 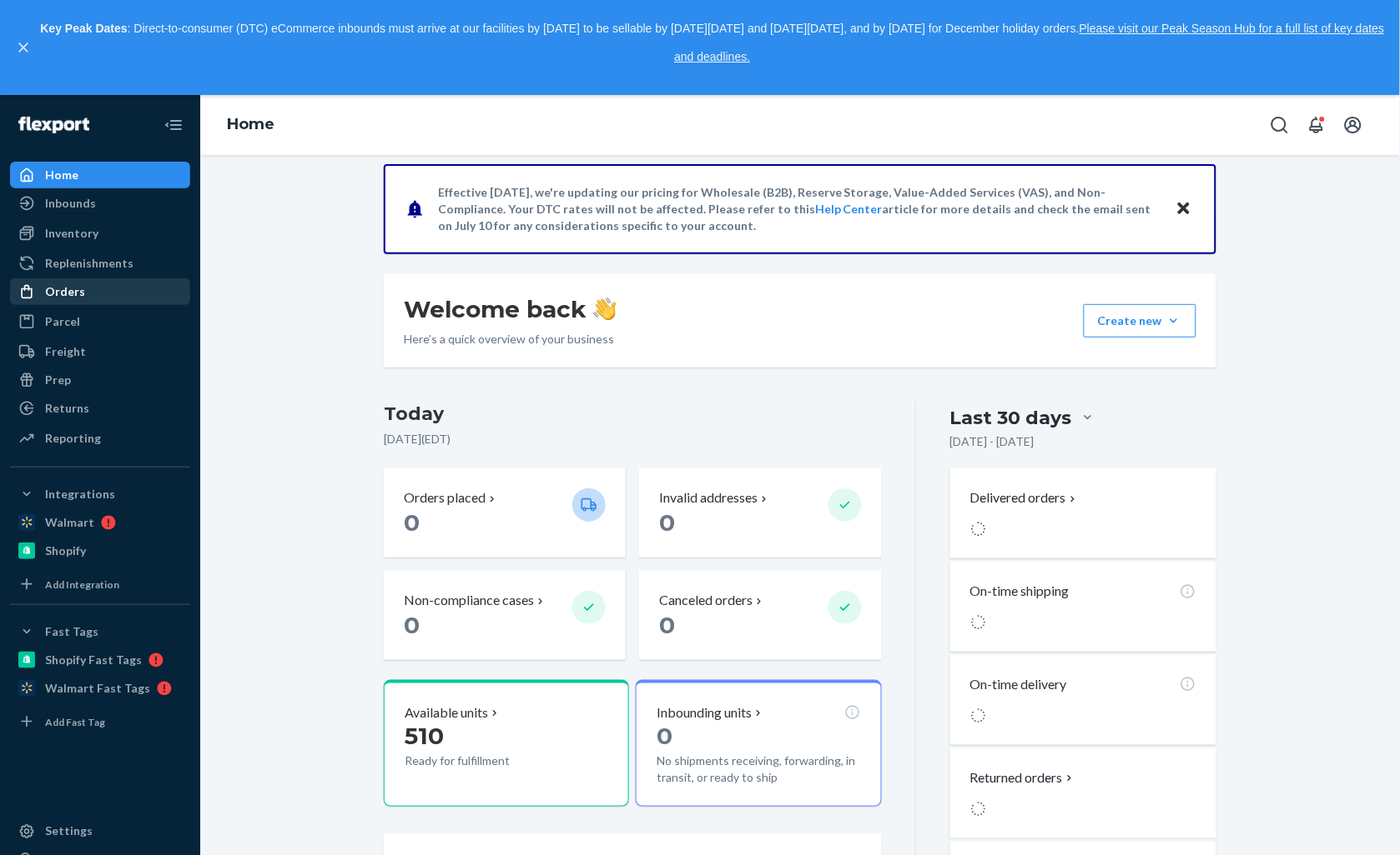 What do you see at coordinates (54, 125) in the screenshot?
I see `img: Flexport logo` at bounding box center [54, 125].